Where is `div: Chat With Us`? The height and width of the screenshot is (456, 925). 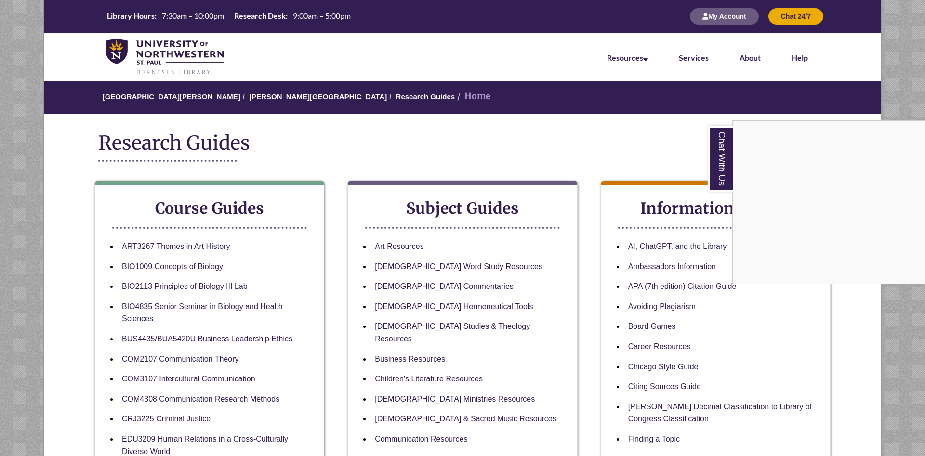 div: Chat With Us is located at coordinates (828, 202).